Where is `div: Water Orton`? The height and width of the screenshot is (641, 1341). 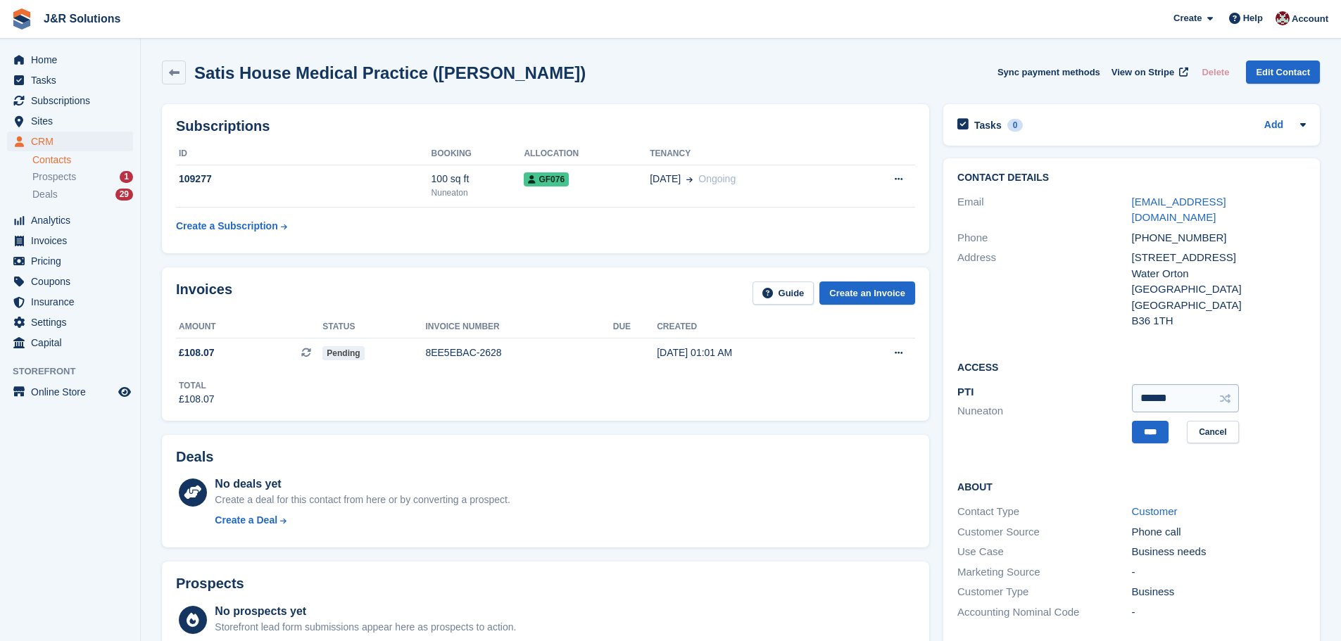 div: Water Orton is located at coordinates (1218, 274).